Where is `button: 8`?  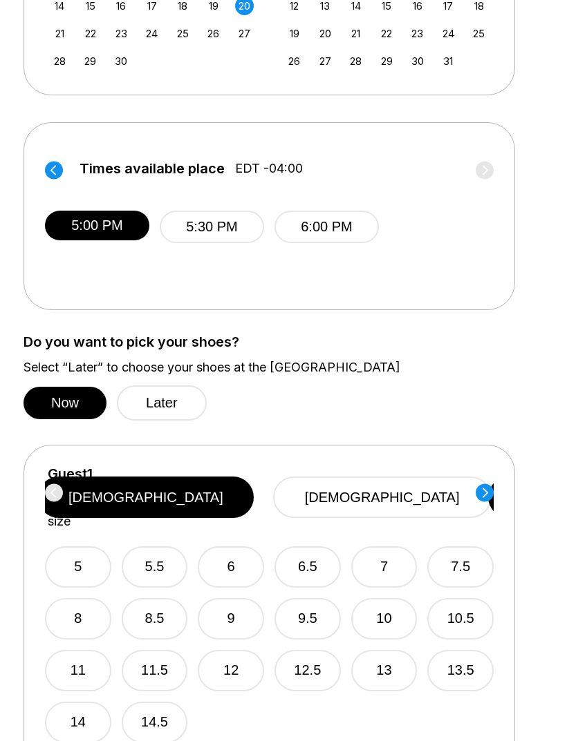 button: 8 is located at coordinates (78, 620).